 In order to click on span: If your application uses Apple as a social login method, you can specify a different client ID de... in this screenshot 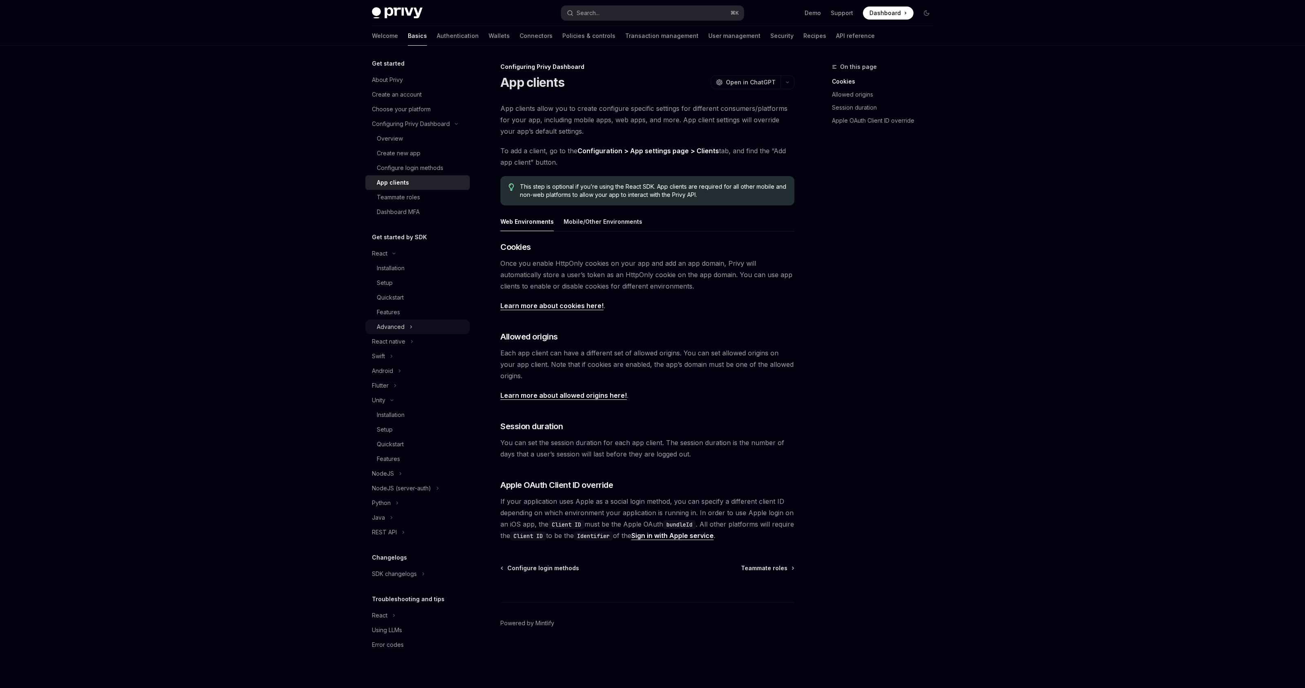, I will do `click(647, 519)`.